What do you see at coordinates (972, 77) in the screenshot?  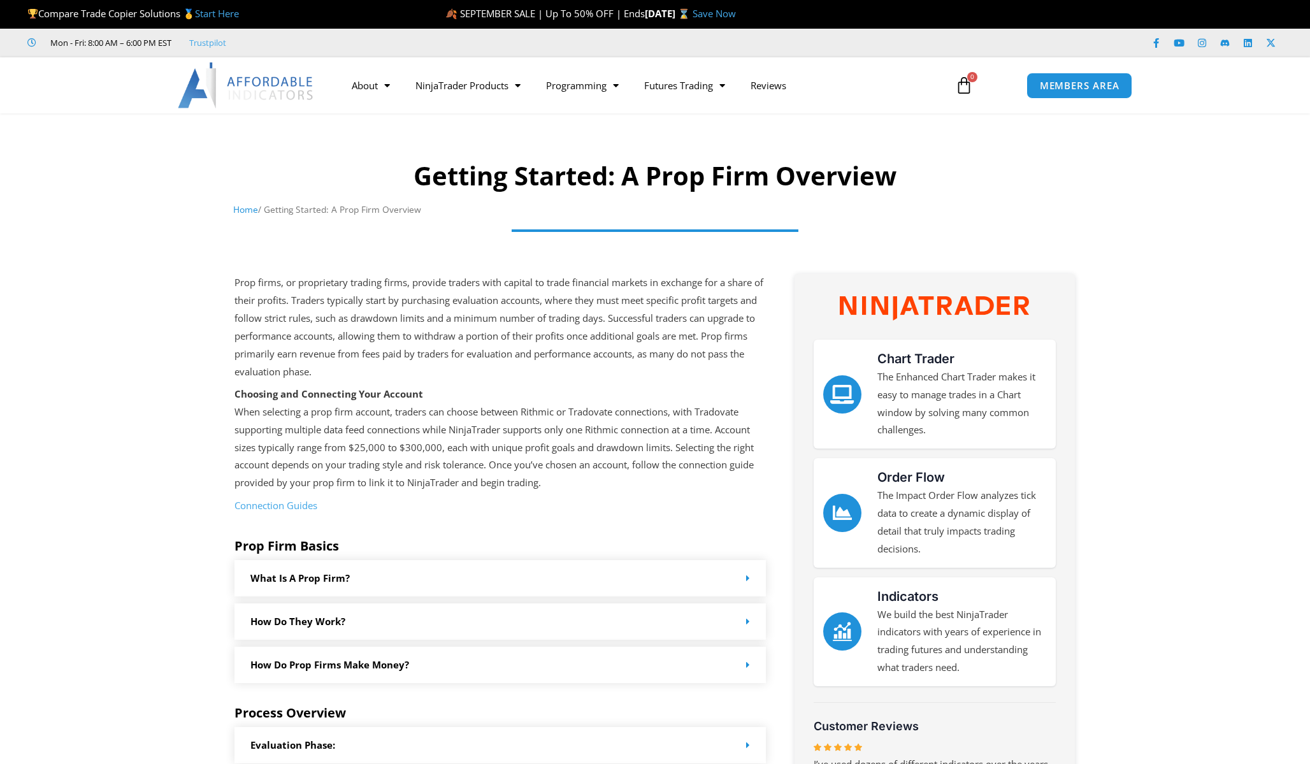 I see `span: 0` at bounding box center [972, 77].